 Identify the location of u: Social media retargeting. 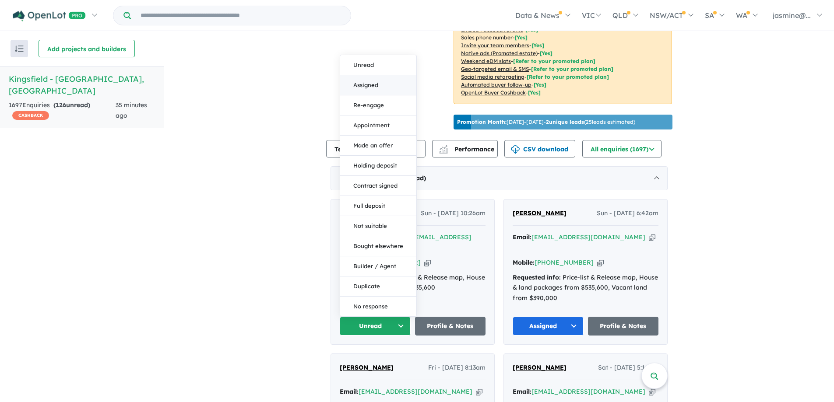
(492, 77).